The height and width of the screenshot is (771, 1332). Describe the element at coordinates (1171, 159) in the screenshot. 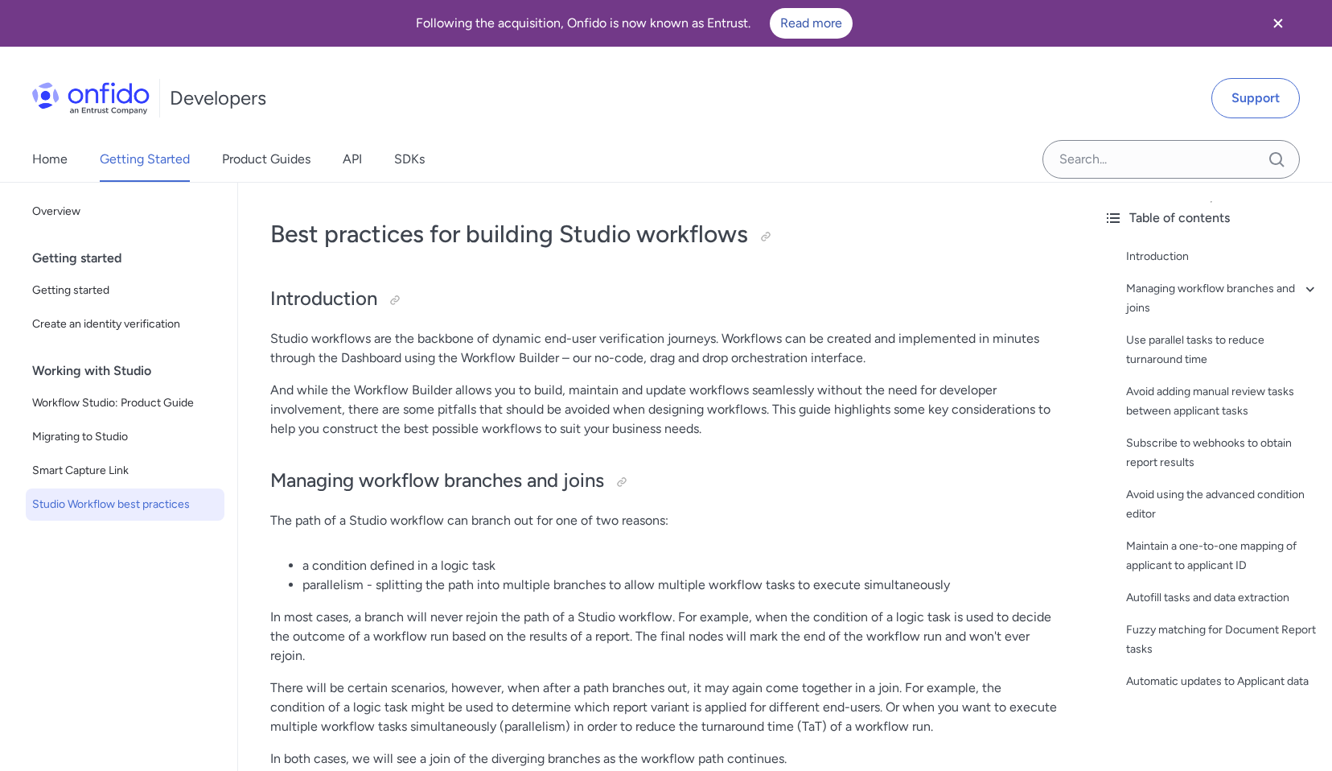

I see `input: Onfido search input field` at that location.